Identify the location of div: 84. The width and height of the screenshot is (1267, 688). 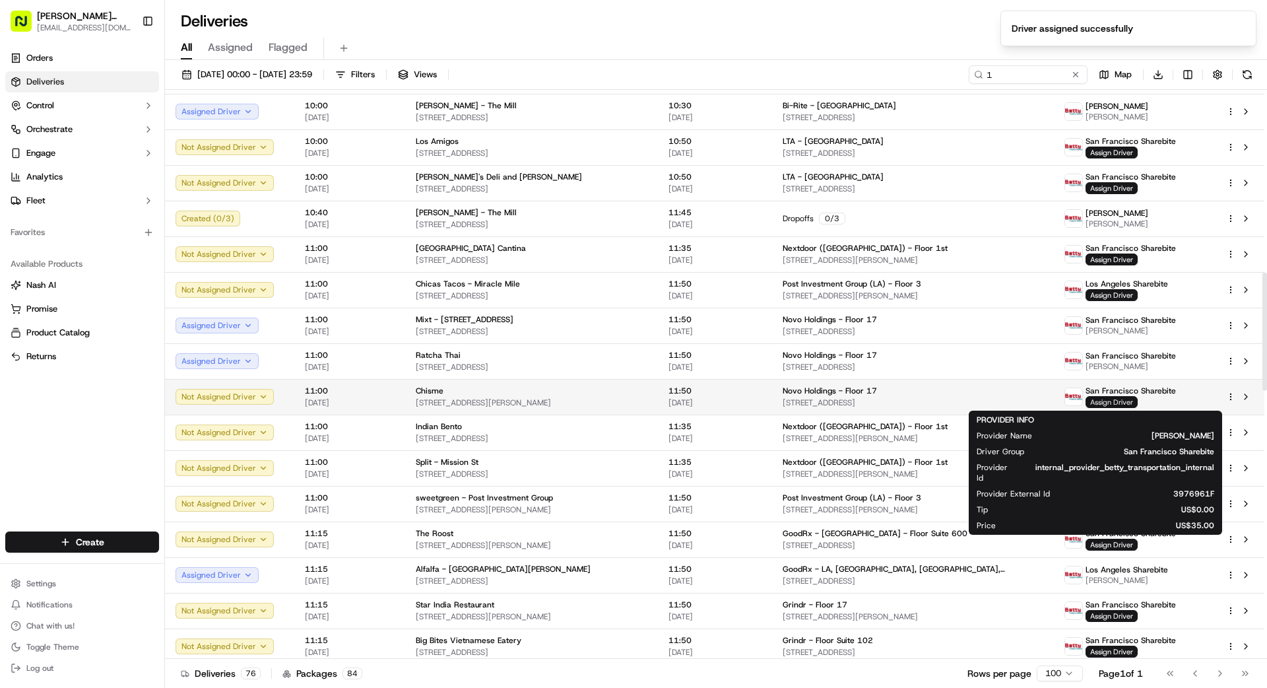
(352, 673).